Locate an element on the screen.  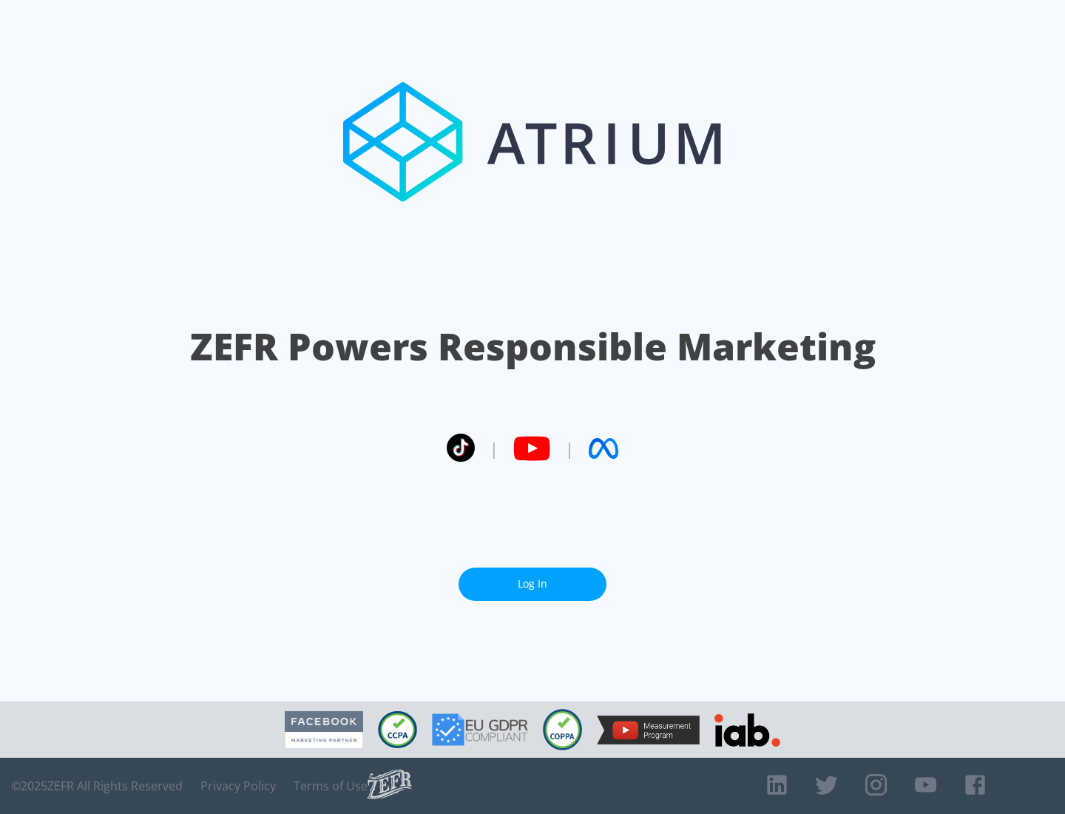
img: IAB is located at coordinates (747, 729).